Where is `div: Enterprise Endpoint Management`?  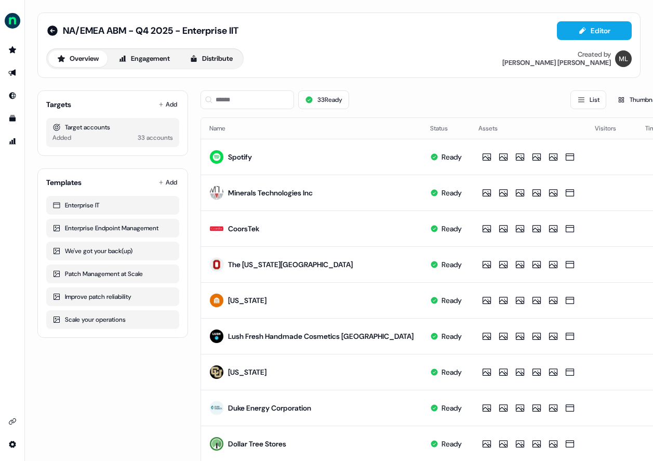 div: Enterprise Endpoint Management is located at coordinates (113, 228).